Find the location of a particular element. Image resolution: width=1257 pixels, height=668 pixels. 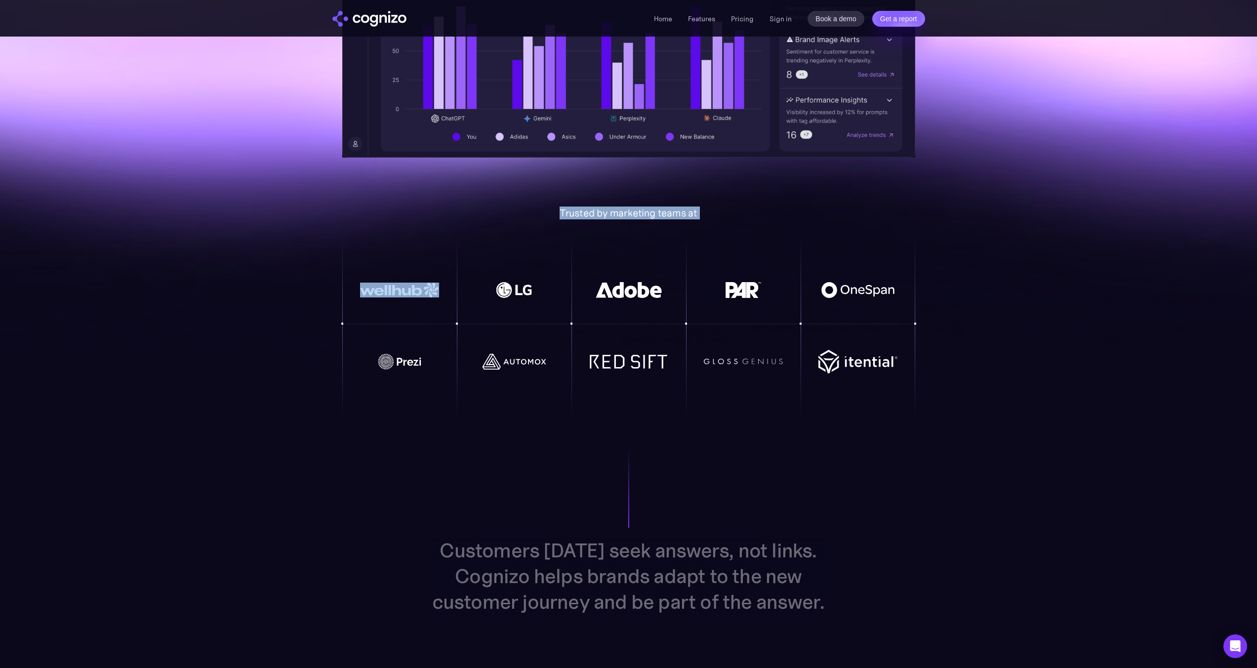

div: Trusted by marketing teams at is located at coordinates (629, 213).